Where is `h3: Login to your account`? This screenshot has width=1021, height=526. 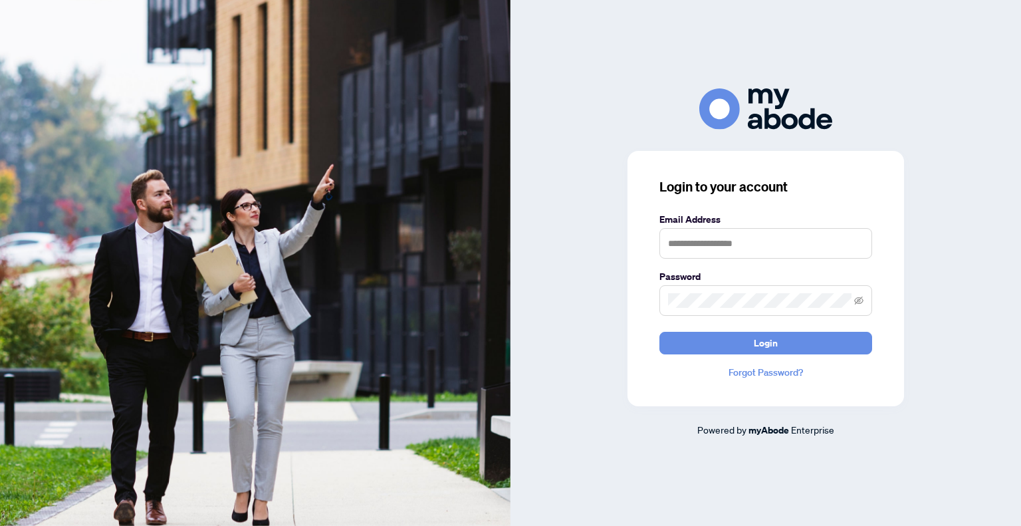
h3: Login to your account is located at coordinates (766, 187).